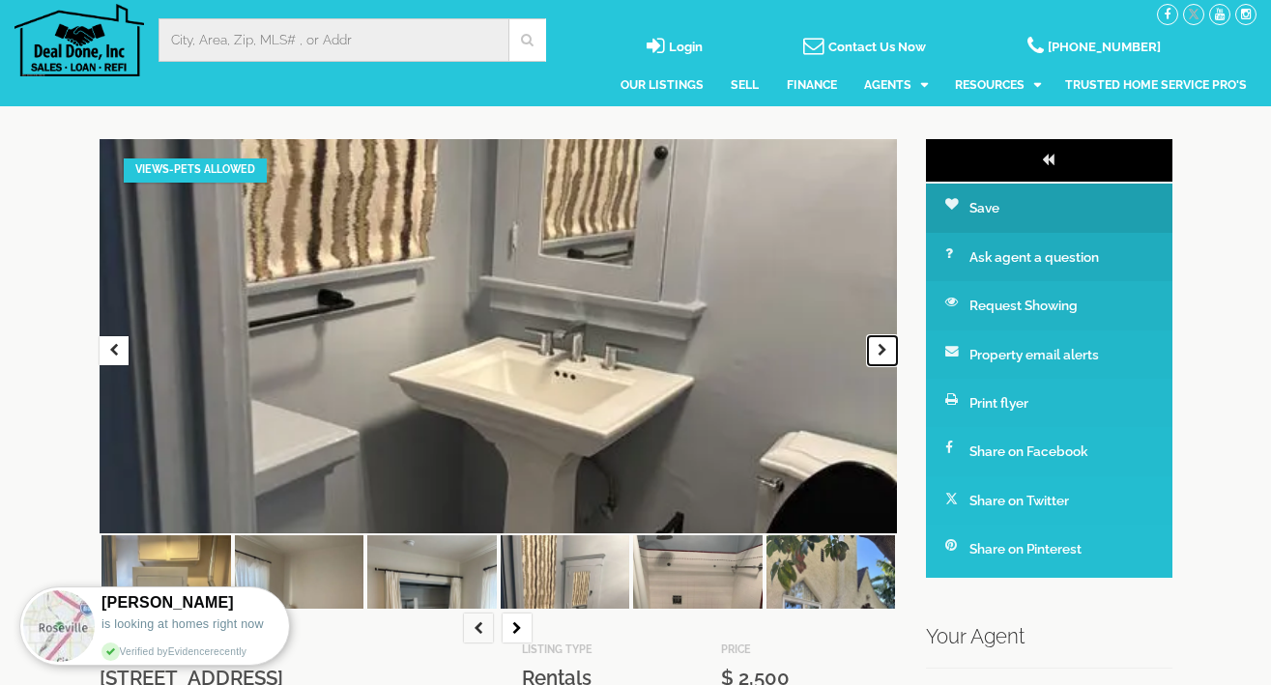 Image resolution: width=1271 pixels, height=685 pixels. Describe the element at coordinates (498, 336) in the screenshot. I see `div: 833 North Orange Drive Los Angeles, CA` at that location.